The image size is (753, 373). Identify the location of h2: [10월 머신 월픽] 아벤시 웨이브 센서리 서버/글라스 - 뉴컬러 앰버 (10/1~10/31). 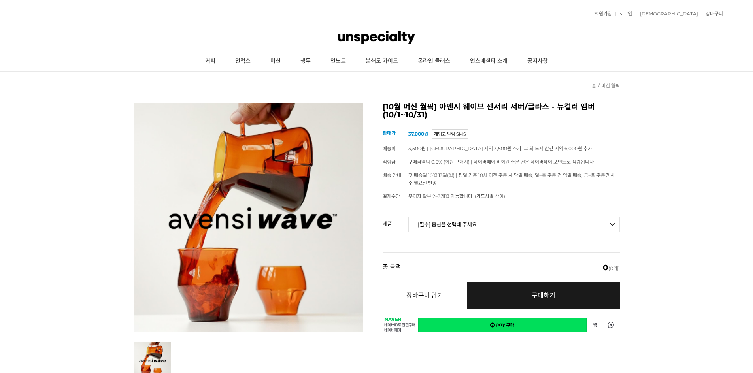
(501, 111).